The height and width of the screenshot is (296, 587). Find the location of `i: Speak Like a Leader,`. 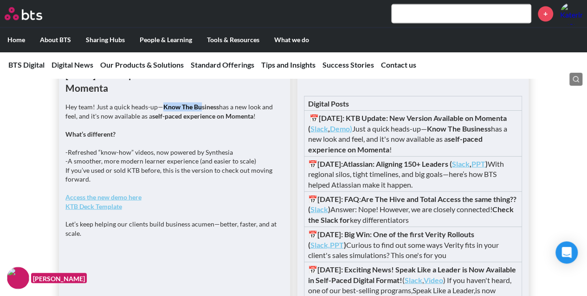

i: Speak Like a Leader, is located at coordinates (443, 290).